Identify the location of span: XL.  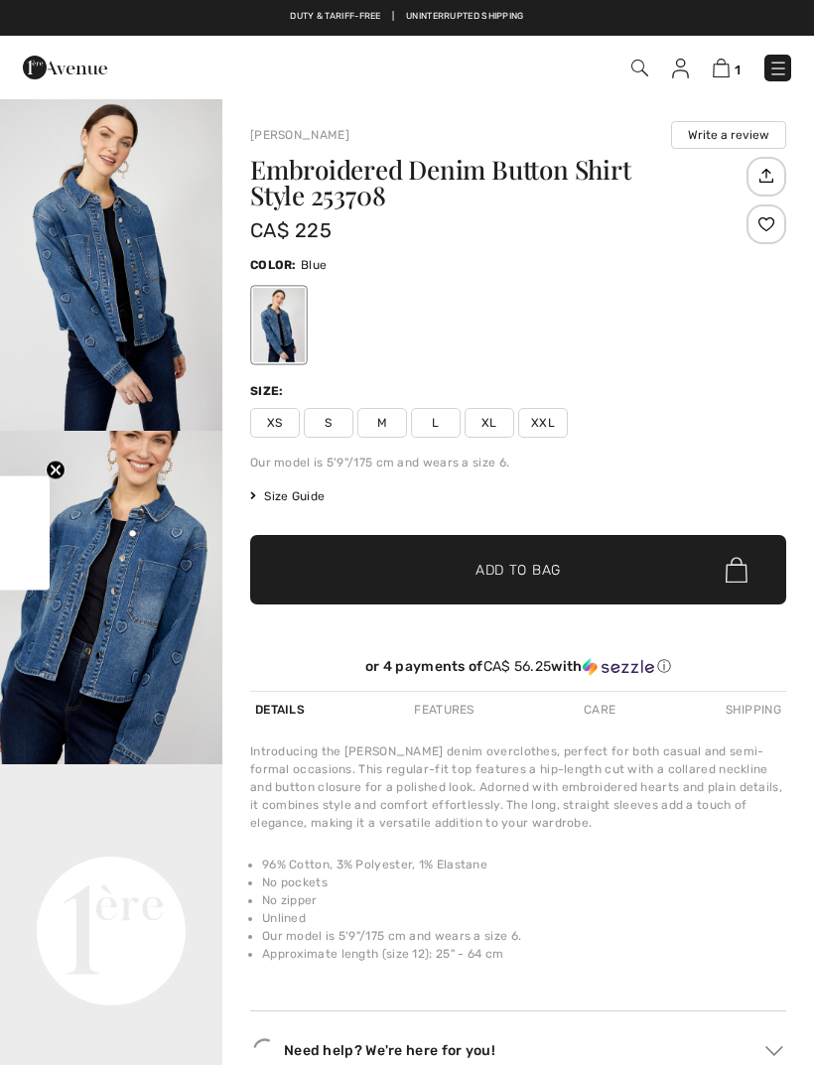
(489, 423).